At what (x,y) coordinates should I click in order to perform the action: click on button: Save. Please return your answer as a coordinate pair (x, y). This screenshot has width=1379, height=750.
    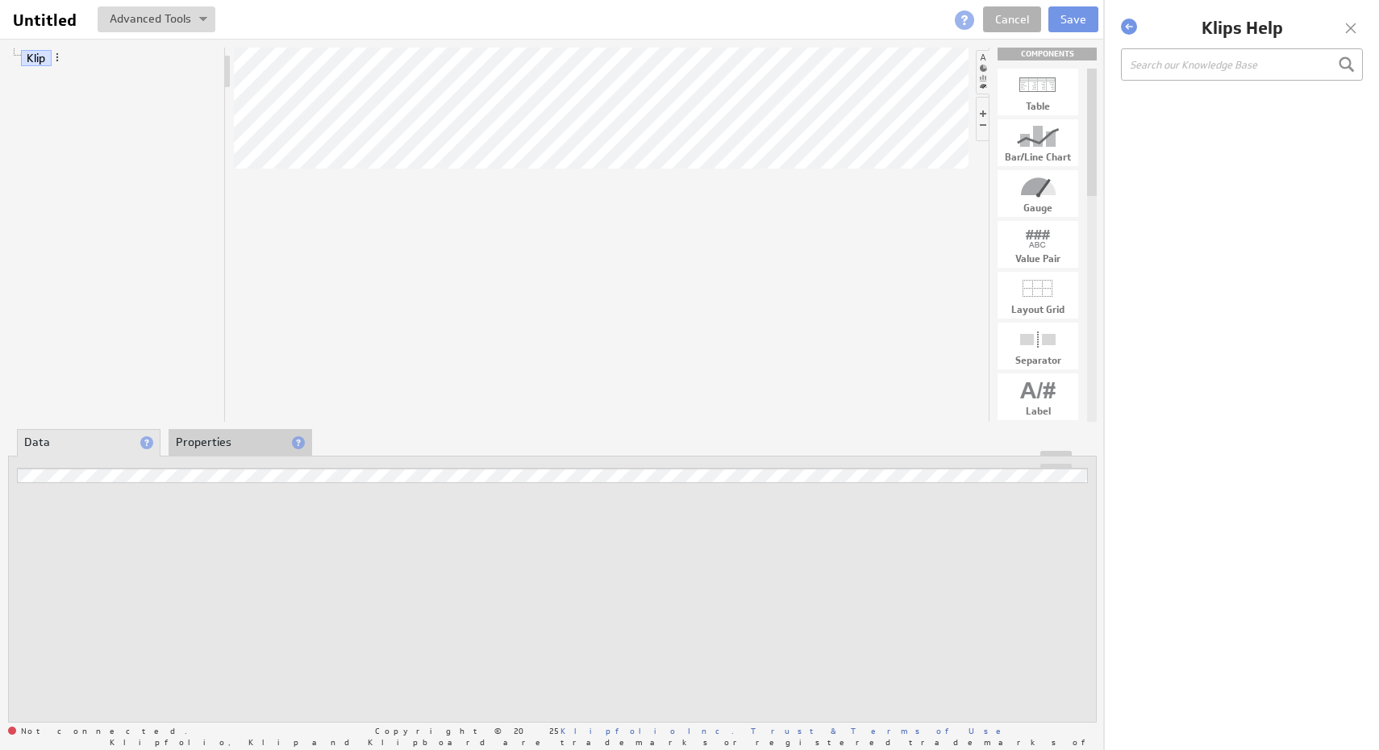
    Looking at the image, I should click on (1073, 19).